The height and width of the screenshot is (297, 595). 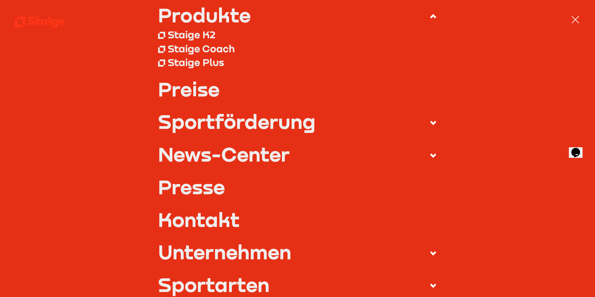 I want to click on a: Staige K2, so click(x=297, y=35).